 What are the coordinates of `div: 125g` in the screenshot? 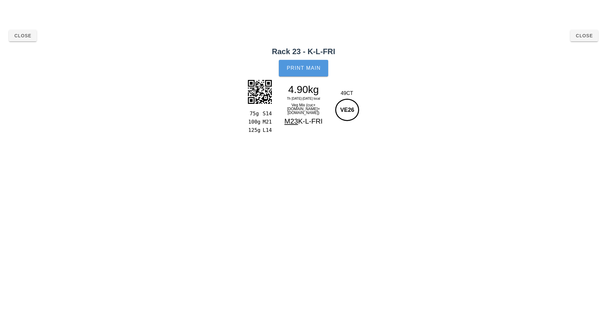 It's located at (253, 130).